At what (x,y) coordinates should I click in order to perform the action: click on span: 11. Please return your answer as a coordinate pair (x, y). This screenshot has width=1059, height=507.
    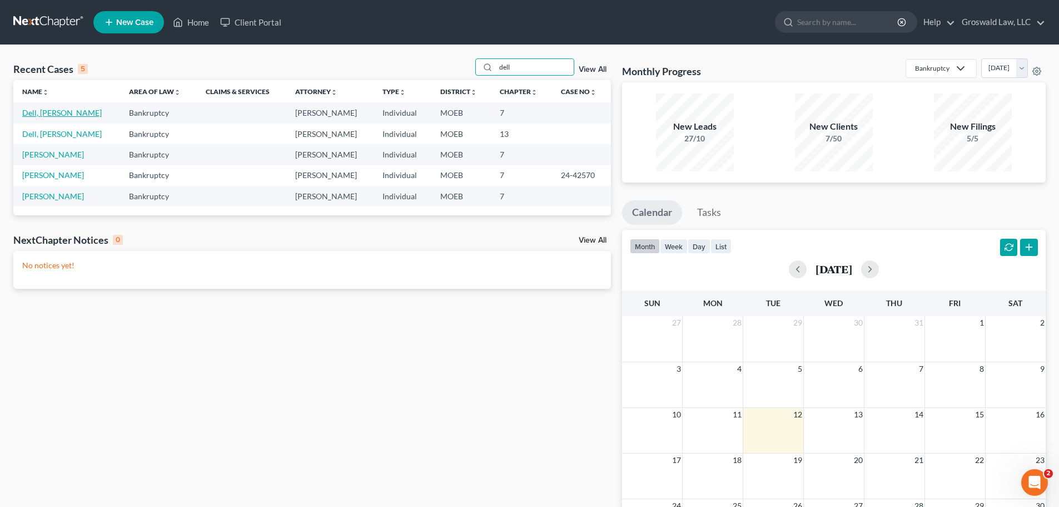
    Looking at the image, I should click on (737, 414).